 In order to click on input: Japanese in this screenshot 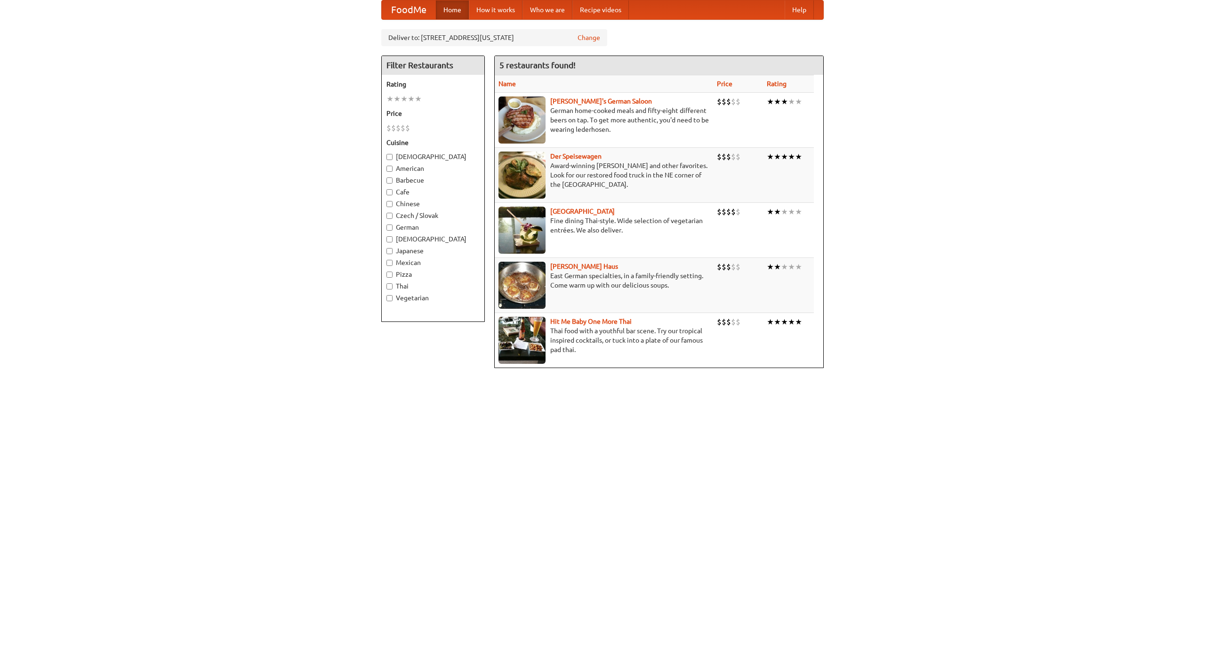, I will do `click(389, 251)`.